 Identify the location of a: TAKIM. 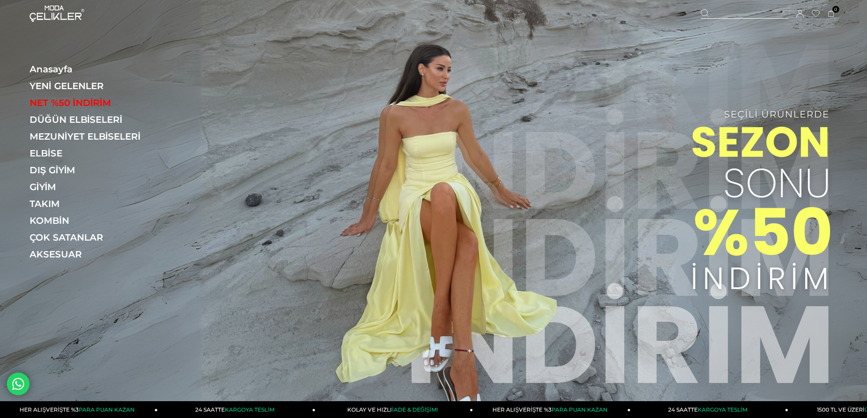
(92, 204).